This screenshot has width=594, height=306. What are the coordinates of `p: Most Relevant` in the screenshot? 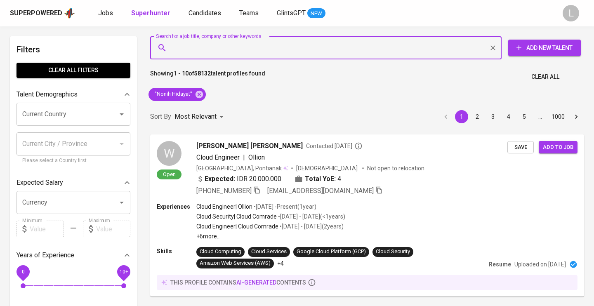 It's located at (196, 117).